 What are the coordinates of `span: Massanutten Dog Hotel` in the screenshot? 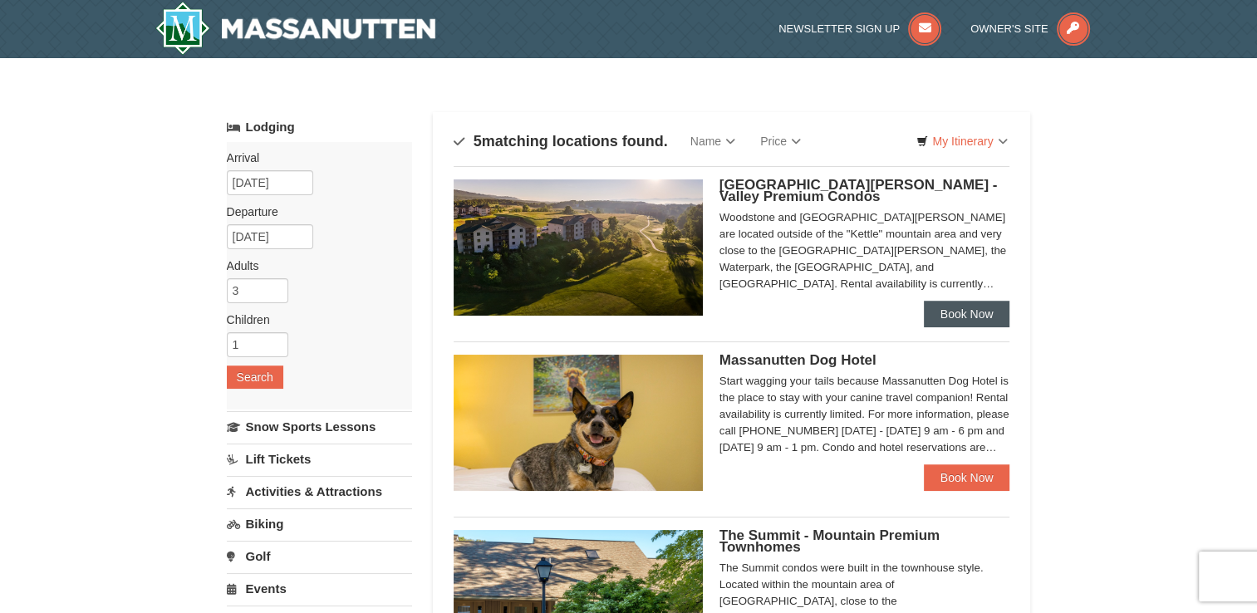 It's located at (798, 360).